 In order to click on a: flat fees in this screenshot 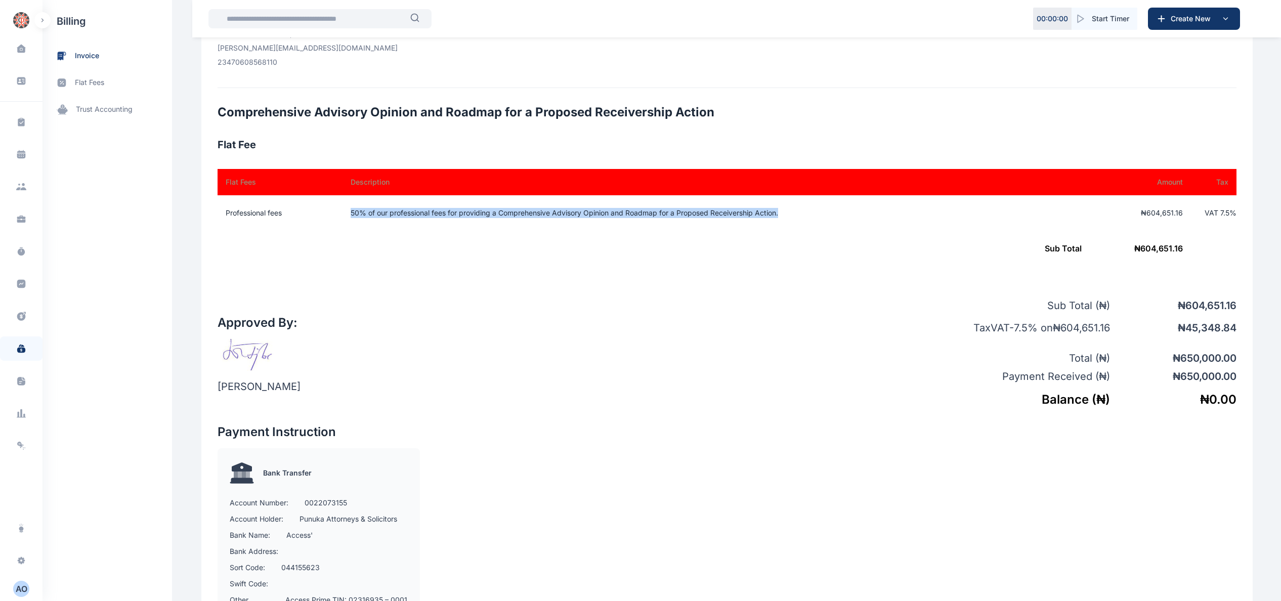, I will do `click(107, 82)`.